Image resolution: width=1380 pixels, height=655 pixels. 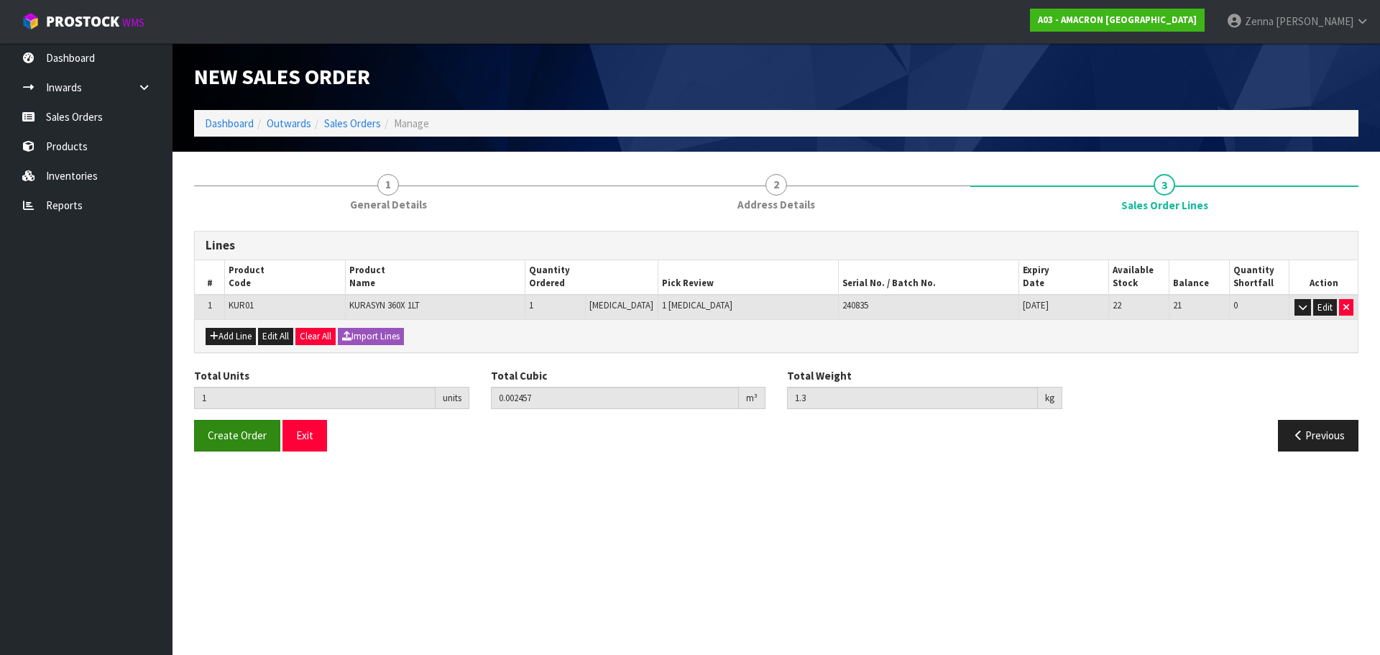 I want to click on th: Product Name, so click(x=435, y=277).